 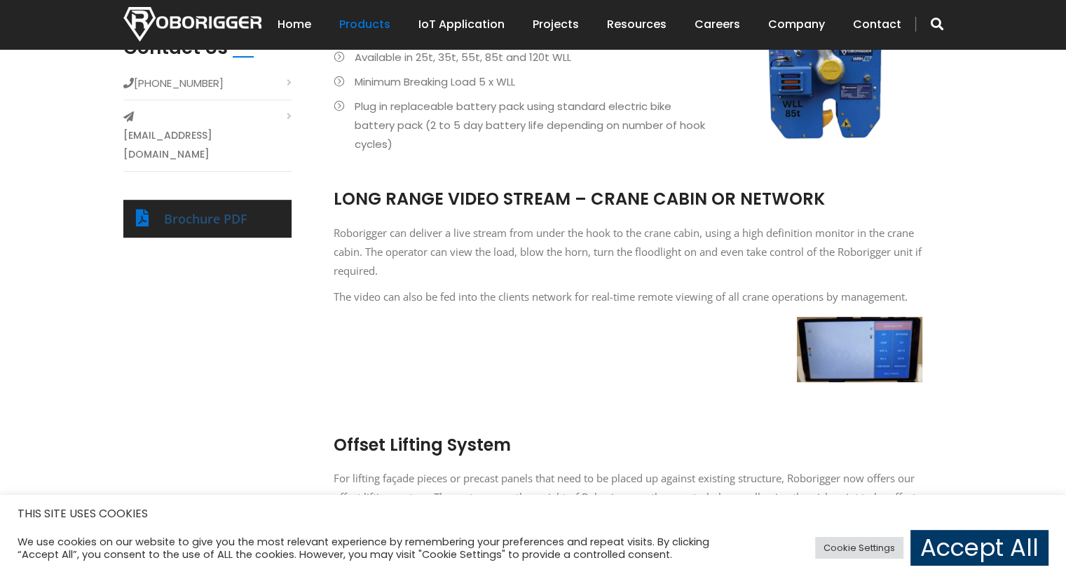 What do you see at coordinates (364, 25) in the screenshot?
I see `a: Products` at bounding box center [364, 25].